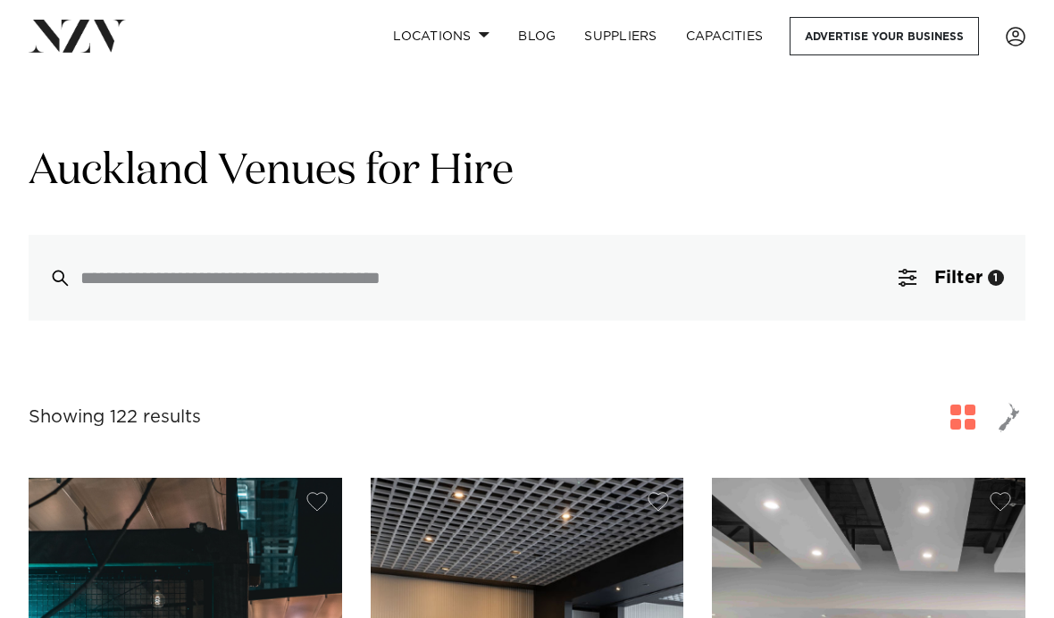  What do you see at coordinates (724, 36) in the screenshot?
I see `a: Capacities` at bounding box center [724, 36].